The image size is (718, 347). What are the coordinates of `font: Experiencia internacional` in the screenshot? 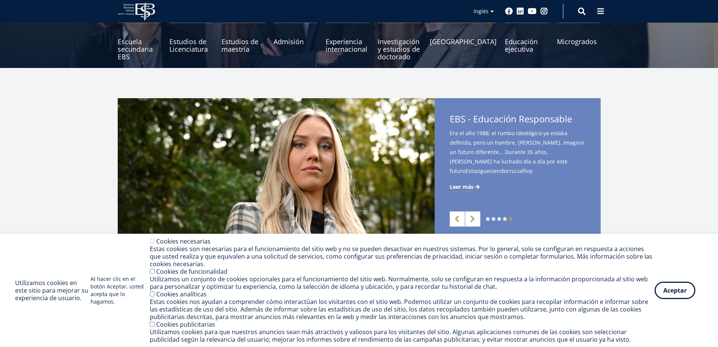 It's located at (346, 45).